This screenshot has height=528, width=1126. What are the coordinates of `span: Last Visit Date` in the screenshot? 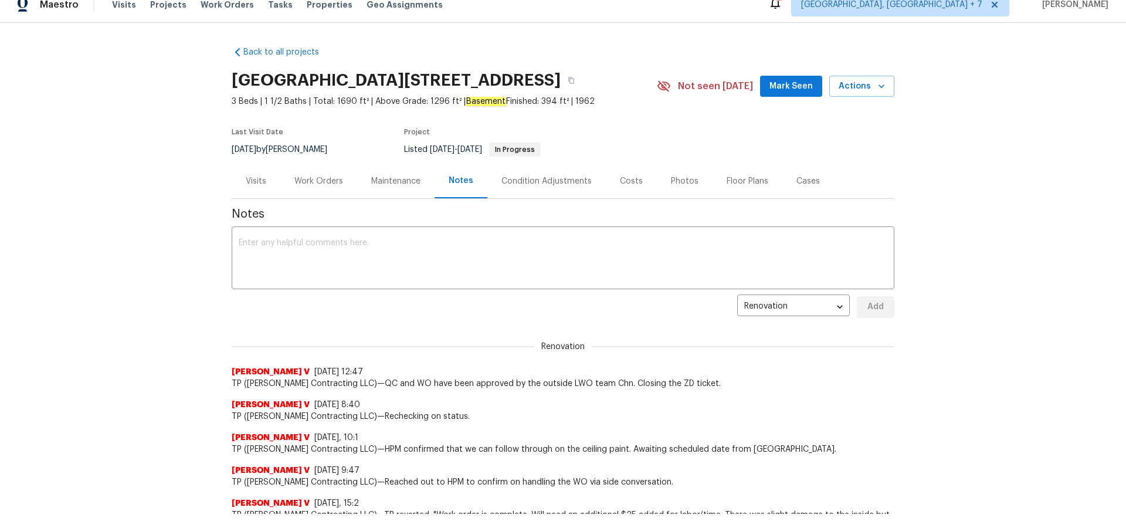 It's located at (257, 132).